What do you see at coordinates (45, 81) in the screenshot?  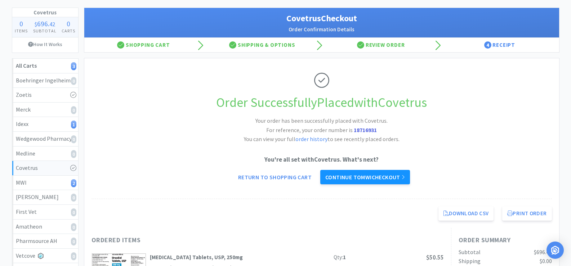 I see `div: Boehringer Ingelheim` at bounding box center [45, 81].